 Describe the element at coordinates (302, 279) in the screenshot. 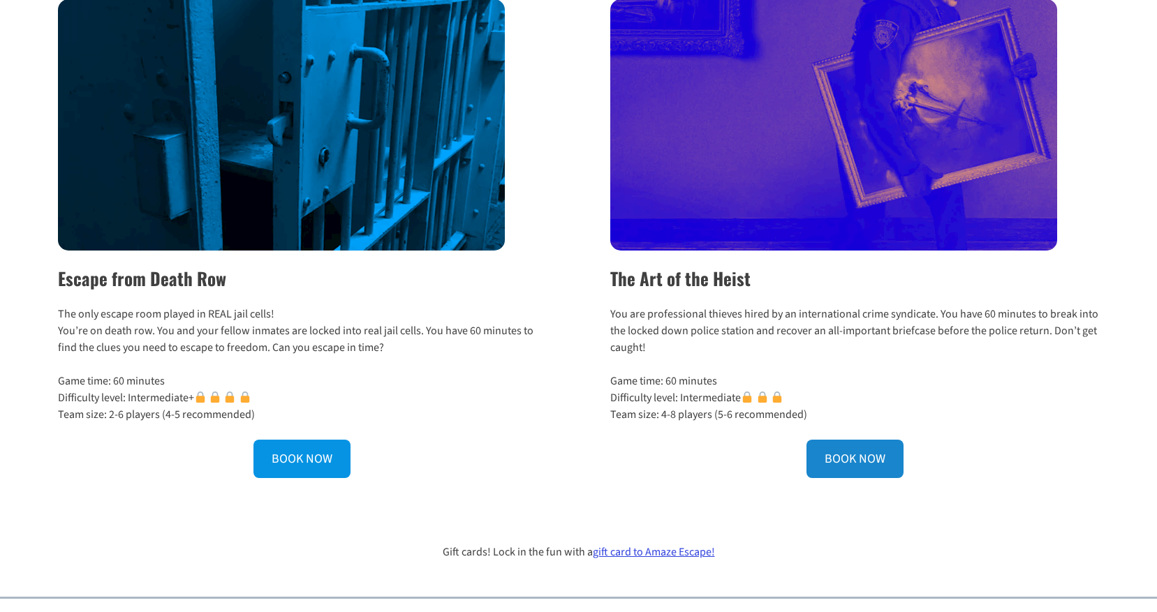

I see `h2: Escape from Death Row` at that location.